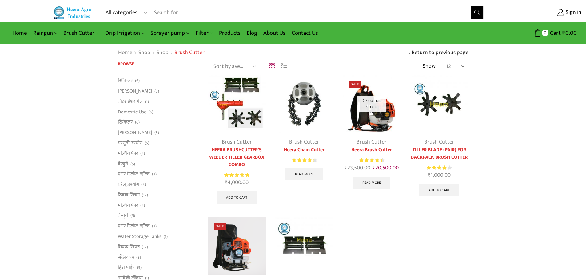 This screenshot has width=586, height=280. I want to click on a: Heera Brush Cutter, so click(371, 150).